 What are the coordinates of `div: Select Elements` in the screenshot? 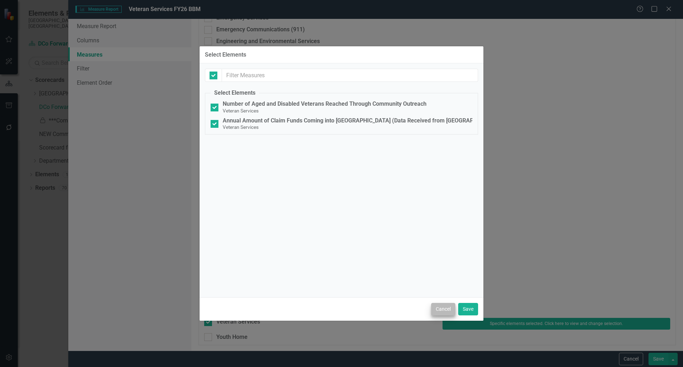 It's located at (226, 55).